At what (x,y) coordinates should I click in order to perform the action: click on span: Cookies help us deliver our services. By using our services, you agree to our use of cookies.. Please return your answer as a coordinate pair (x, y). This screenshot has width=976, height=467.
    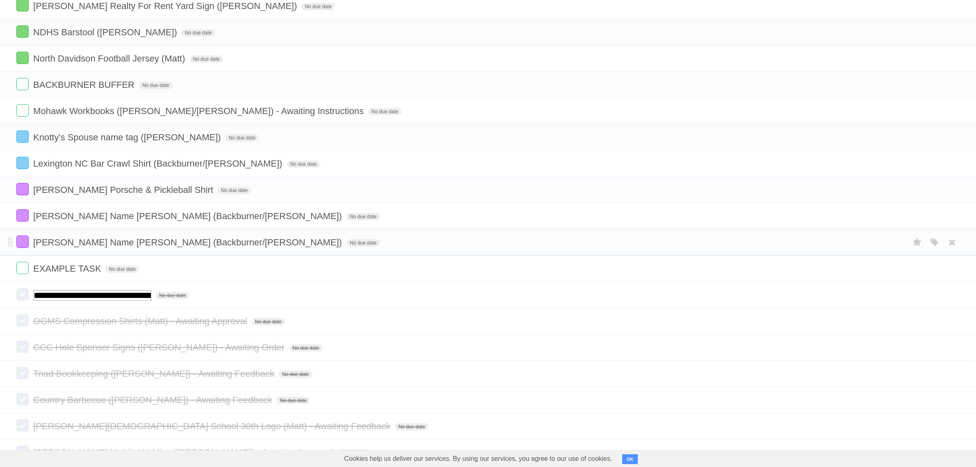
    Looking at the image, I should click on (478, 458).